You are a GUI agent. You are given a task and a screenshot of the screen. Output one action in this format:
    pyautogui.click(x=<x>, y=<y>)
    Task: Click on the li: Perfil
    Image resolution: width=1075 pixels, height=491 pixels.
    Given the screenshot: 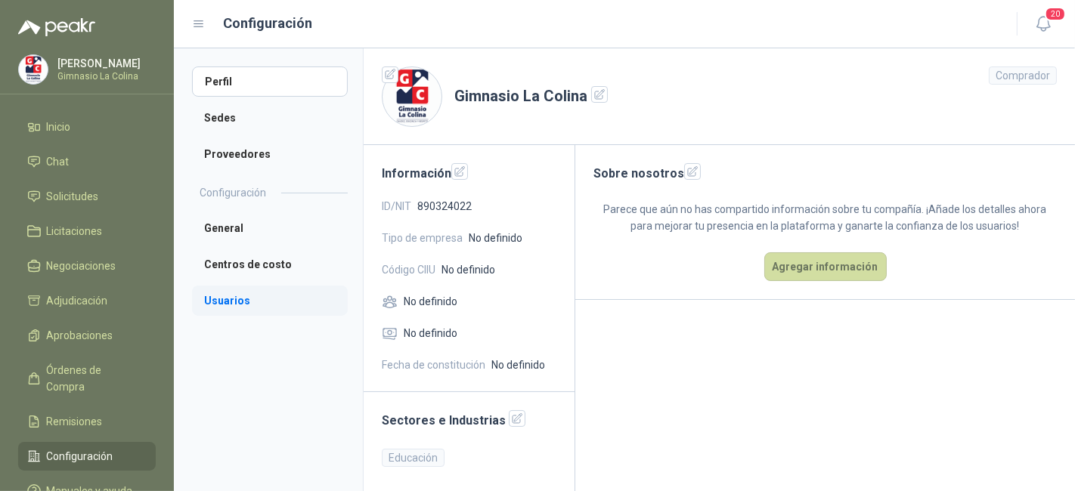 What is the action you would take?
    pyautogui.click(x=270, y=82)
    